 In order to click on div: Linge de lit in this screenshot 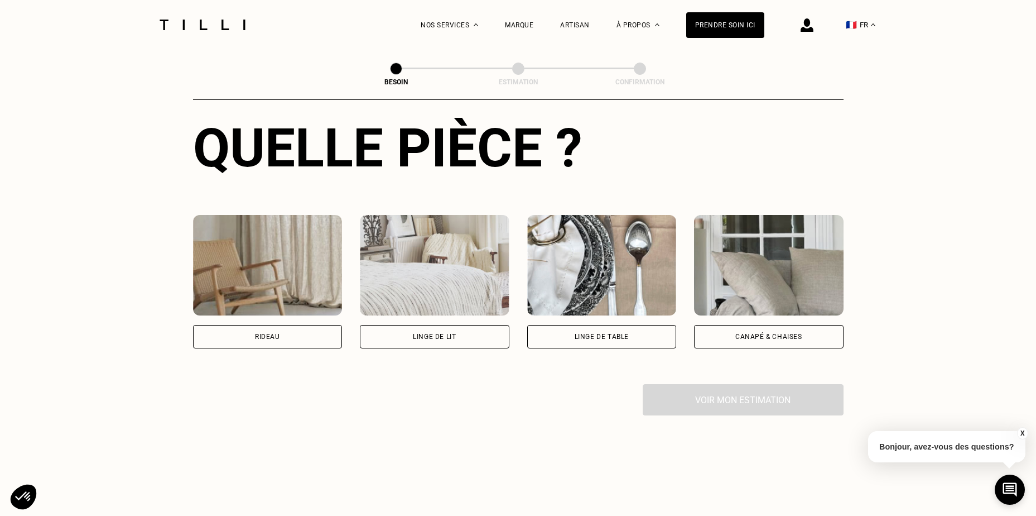, I will do `click(434, 336)`.